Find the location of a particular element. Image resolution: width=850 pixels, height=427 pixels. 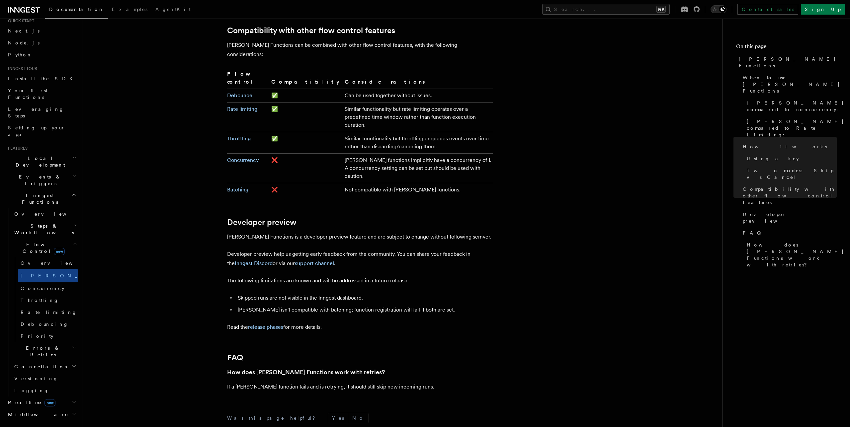

li: Skipped runs are not visible in the Inngest dashboard. is located at coordinates (364, 298).